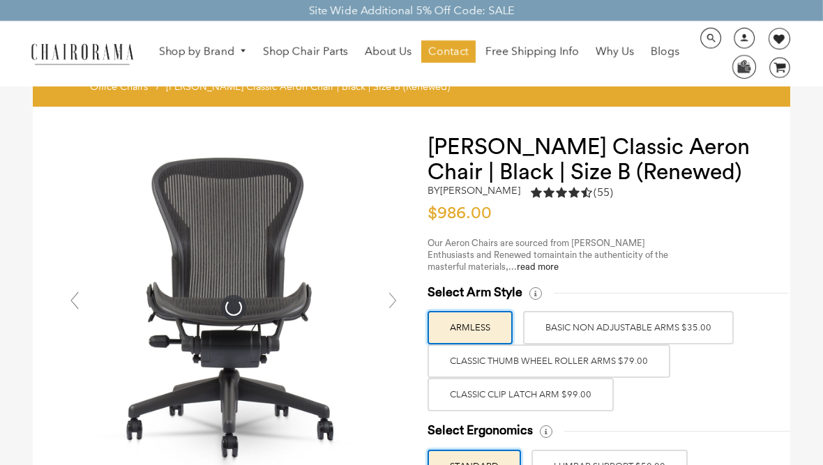 This screenshot has width=823, height=465. What do you see at coordinates (603, 192) in the screenshot?
I see `span: (55)` at bounding box center [603, 192].